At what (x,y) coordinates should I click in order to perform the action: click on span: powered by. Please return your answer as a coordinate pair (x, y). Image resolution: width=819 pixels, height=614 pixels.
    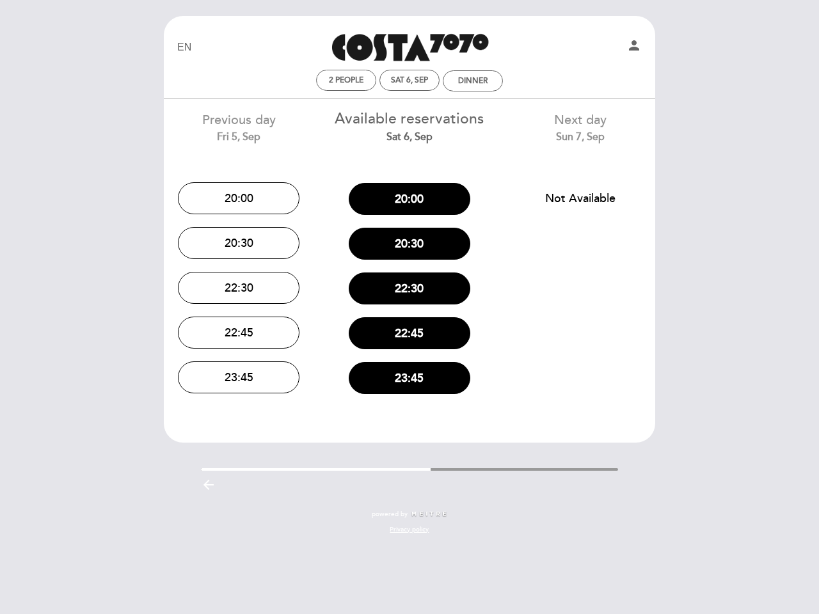
    Looking at the image, I should click on (390, 515).